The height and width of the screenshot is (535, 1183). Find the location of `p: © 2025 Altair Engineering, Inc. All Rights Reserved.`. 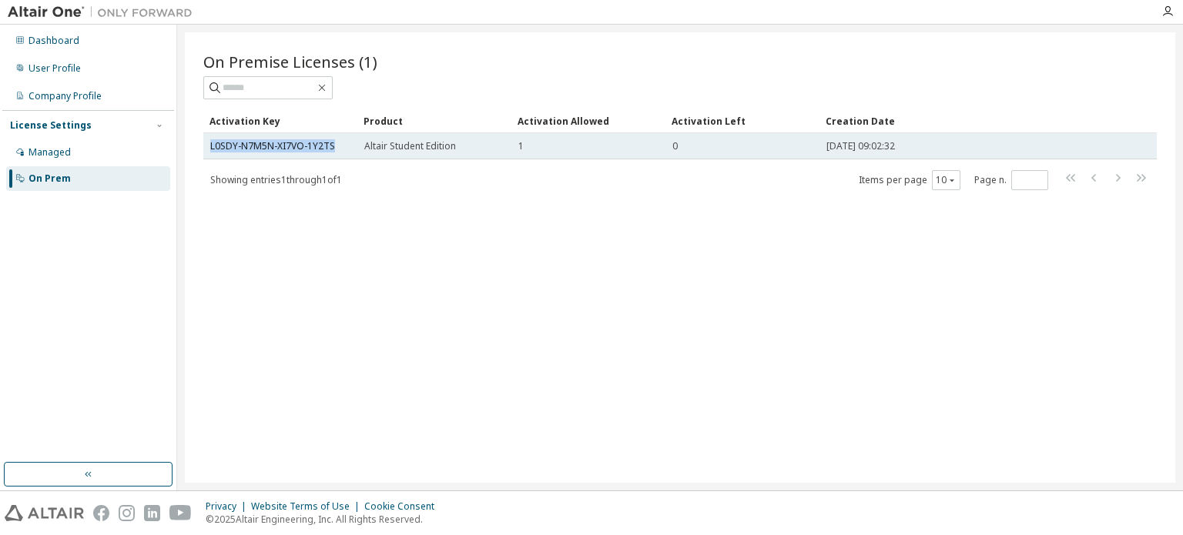

p: © 2025 Altair Engineering, Inc. All Rights Reserved. is located at coordinates (324, 519).